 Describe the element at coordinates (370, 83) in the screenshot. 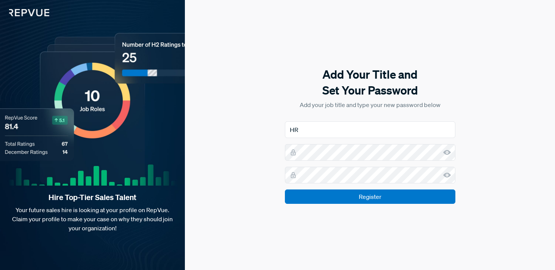

I see `h5: Add Your Title and Set Your Password` at that location.